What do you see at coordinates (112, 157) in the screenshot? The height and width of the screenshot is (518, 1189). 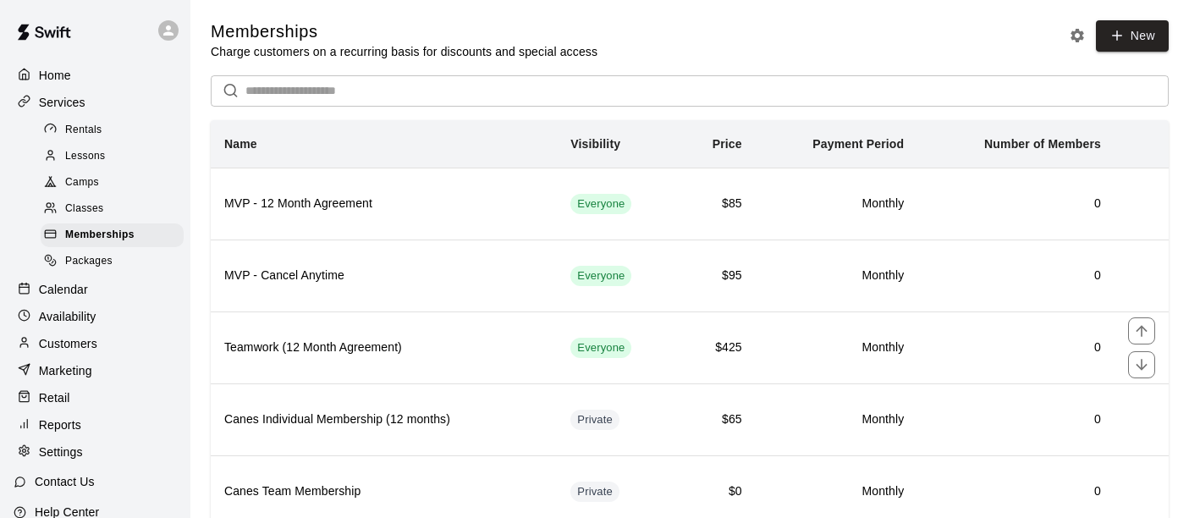 I see `div: Lessons` at bounding box center [112, 157].